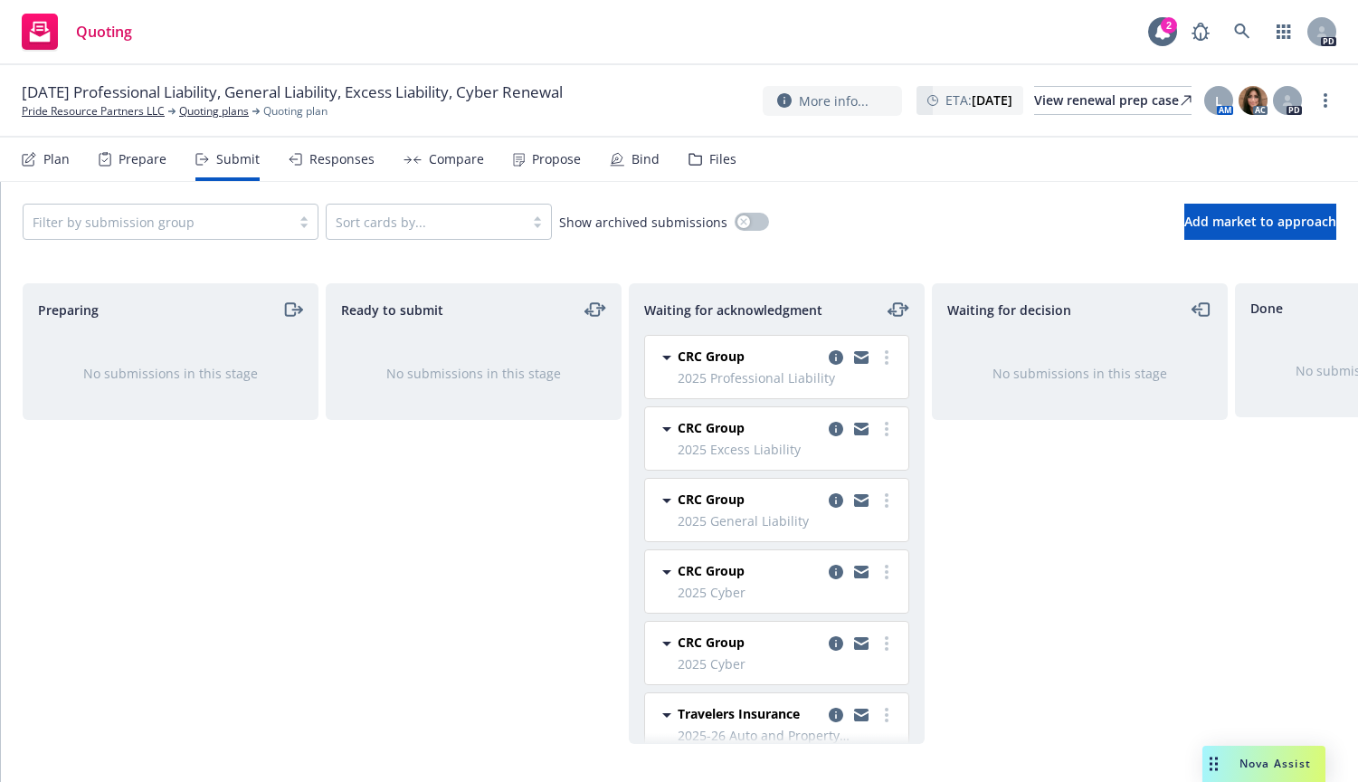 Image resolution: width=1358 pixels, height=782 pixels. Describe the element at coordinates (456, 159) in the screenshot. I see `div: Compare` at that location.